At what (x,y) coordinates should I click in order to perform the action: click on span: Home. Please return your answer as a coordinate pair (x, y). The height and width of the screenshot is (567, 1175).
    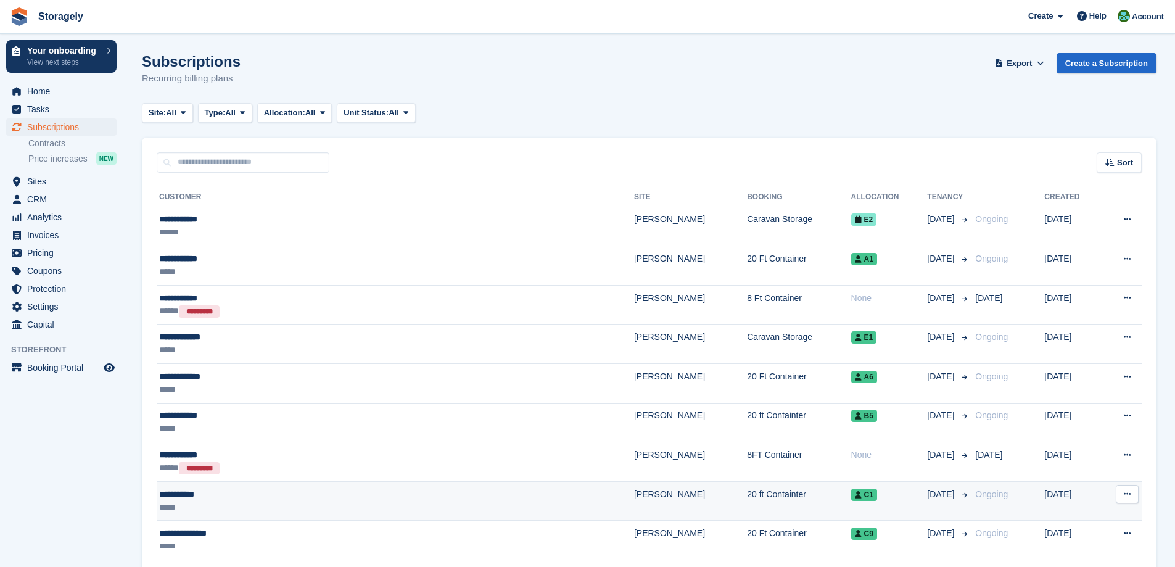
    Looking at the image, I should click on (64, 91).